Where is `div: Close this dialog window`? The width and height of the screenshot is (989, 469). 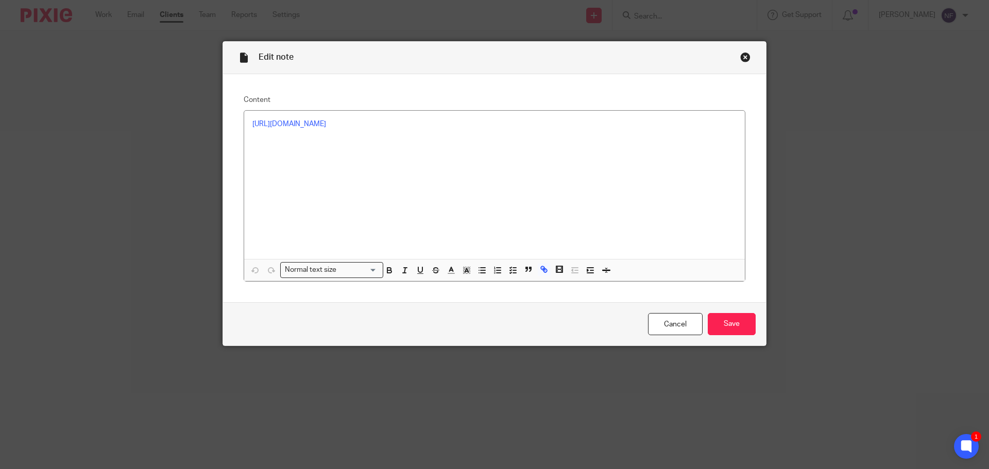
div: Close this dialog window is located at coordinates (746, 57).